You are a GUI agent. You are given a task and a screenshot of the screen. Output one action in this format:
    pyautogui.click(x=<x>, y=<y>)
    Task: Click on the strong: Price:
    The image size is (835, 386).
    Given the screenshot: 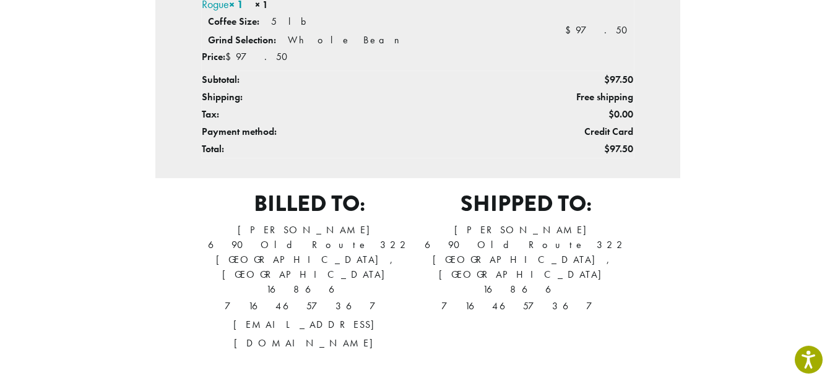 What is the action you would take?
    pyautogui.click(x=214, y=56)
    